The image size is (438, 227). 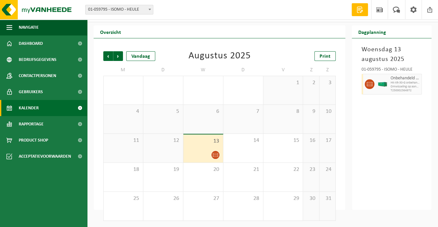 What do you see at coordinates (31, 44) in the screenshot?
I see `span: Dashboard` at bounding box center [31, 44].